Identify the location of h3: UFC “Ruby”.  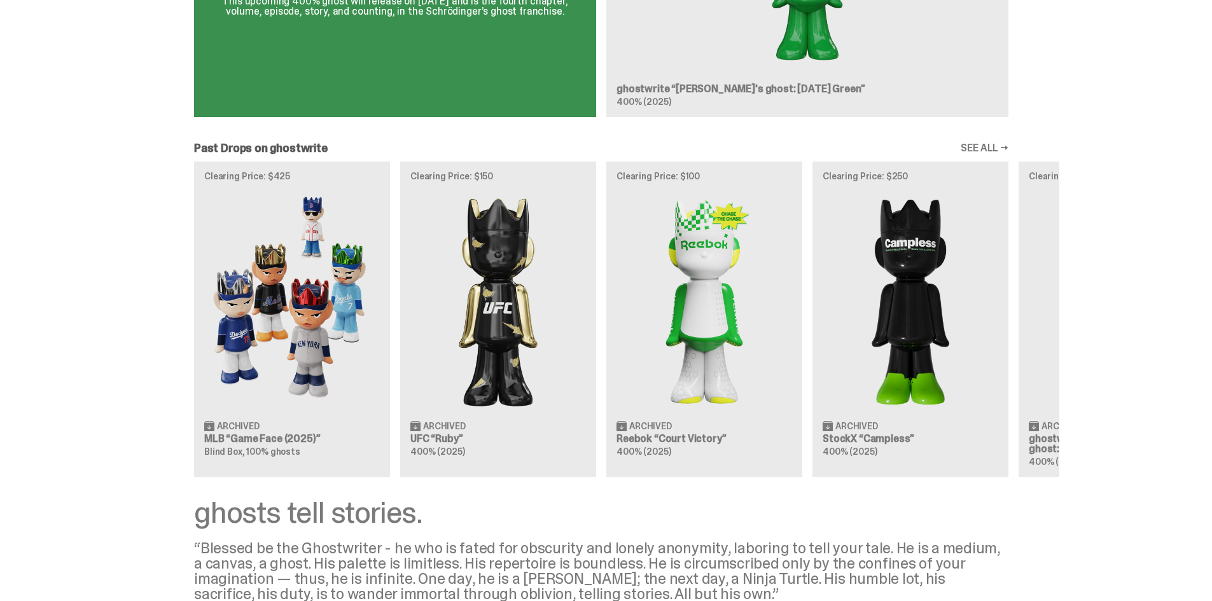
(498, 439).